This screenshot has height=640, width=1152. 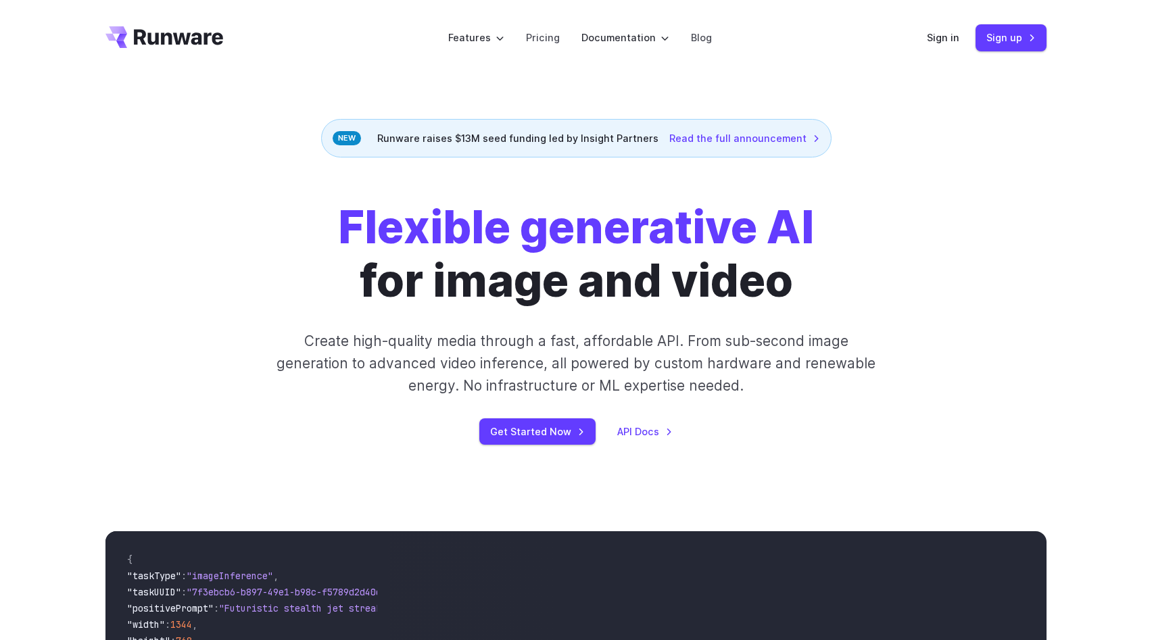 What do you see at coordinates (701, 37) in the screenshot?
I see `a: Blog` at bounding box center [701, 37].